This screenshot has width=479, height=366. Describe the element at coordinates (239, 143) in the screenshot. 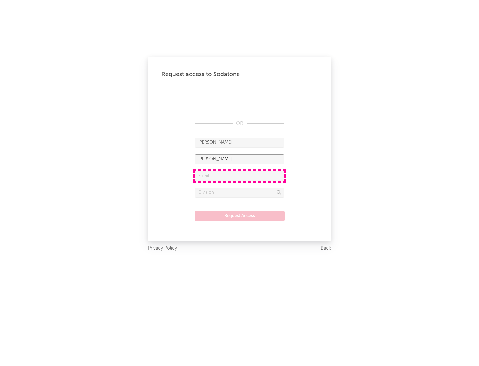

I see `input: First Name` at that location.